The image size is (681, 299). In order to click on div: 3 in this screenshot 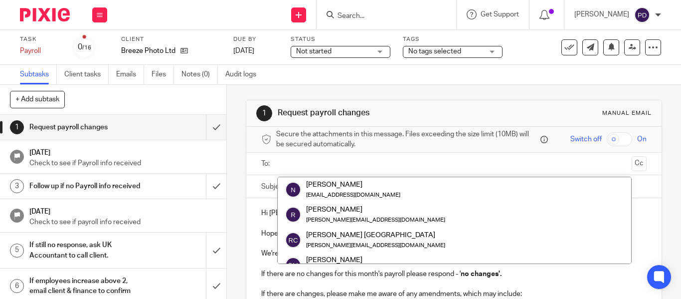, I will do `click(17, 186)`.